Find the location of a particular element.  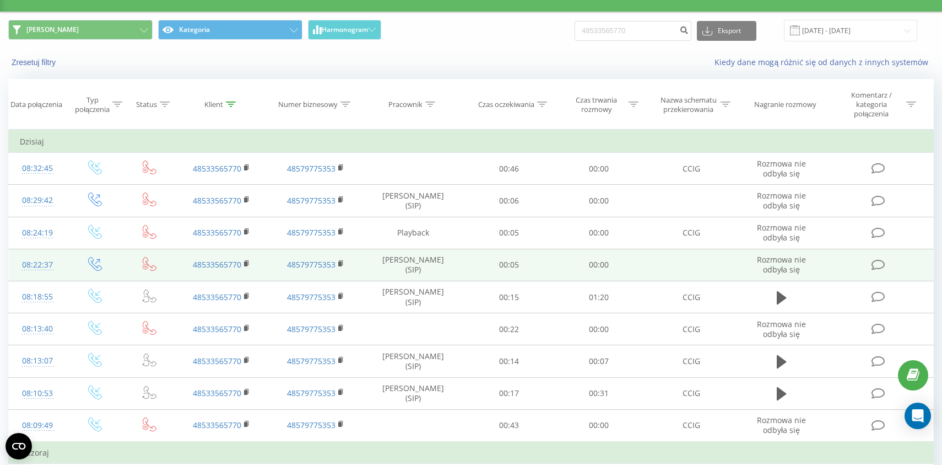

div: Open Intercom Messenger is located at coordinates (918, 416).